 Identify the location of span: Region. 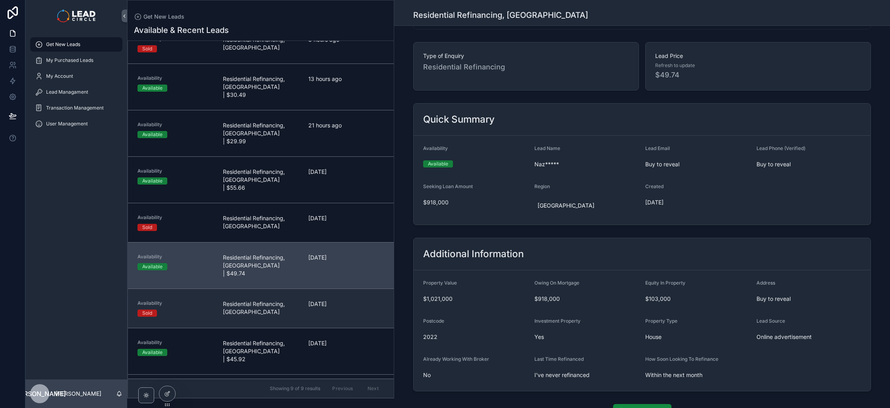
(542, 186).